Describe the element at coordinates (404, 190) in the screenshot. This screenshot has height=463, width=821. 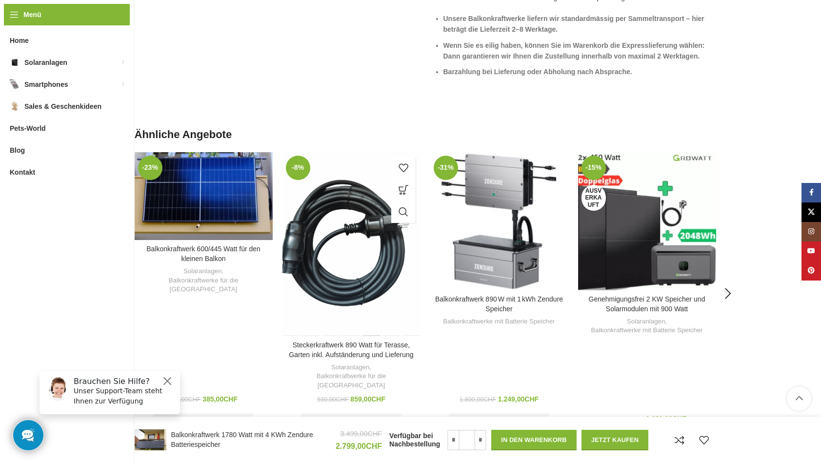
I see `a: In den Warenkorb legen: „Steckerkraftwerk 890 Watt für Terasse, Garten inkl. Aufständerung und Li...` at that location.